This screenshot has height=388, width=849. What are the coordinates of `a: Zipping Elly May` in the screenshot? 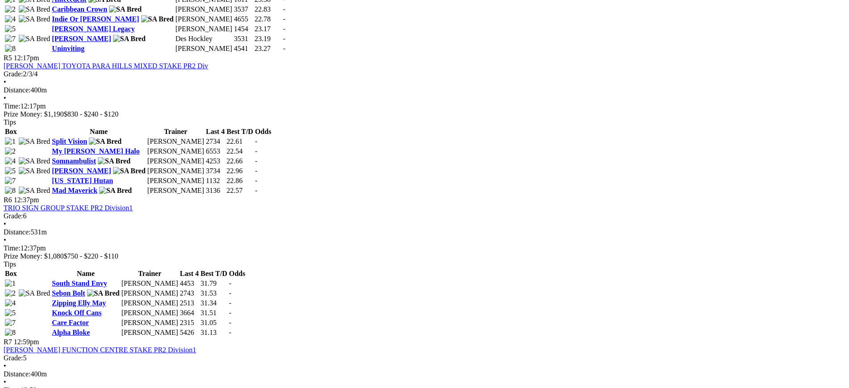 It's located at (79, 303).